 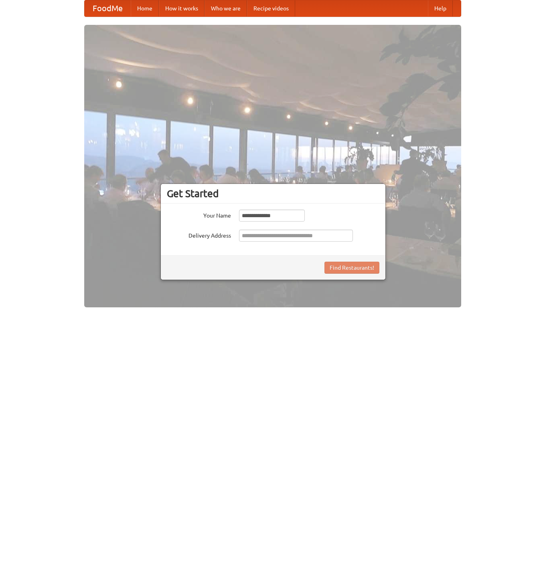 I want to click on a: Help, so click(x=440, y=8).